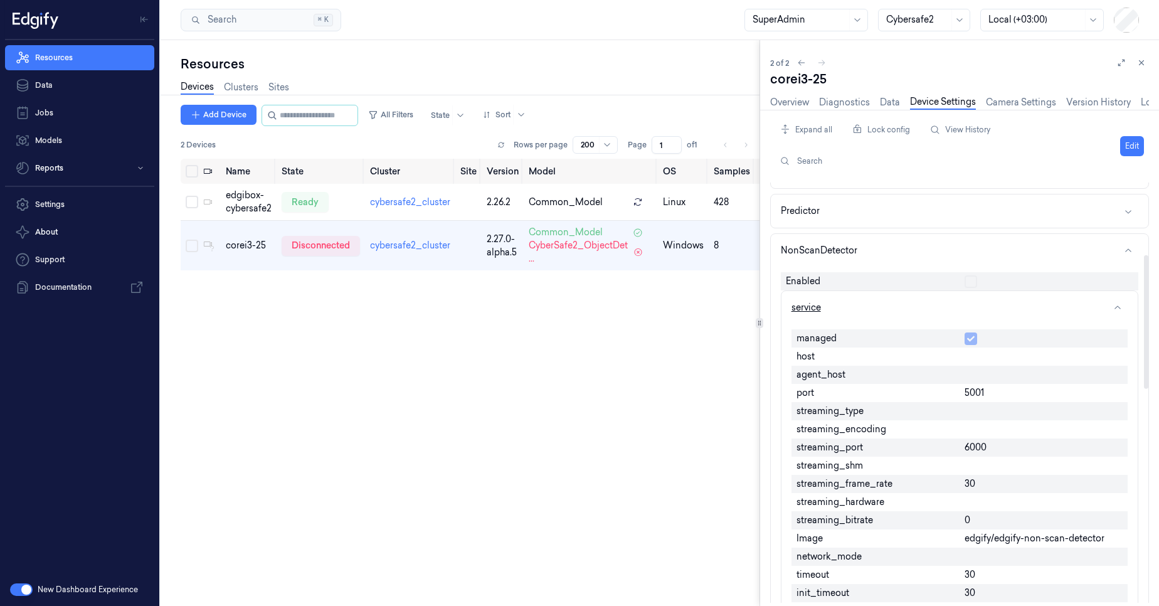 This screenshot has width=1159, height=606. Describe the element at coordinates (830, 411) in the screenshot. I see `span: streaming_type` at that location.